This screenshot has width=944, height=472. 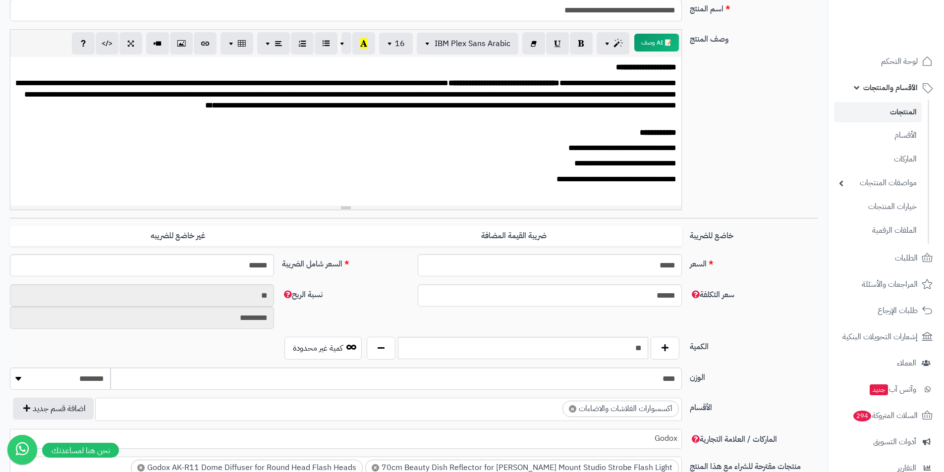 What do you see at coordinates (877, 183) in the screenshot?
I see `a: مواصفات المنتجات` at bounding box center [877, 183].